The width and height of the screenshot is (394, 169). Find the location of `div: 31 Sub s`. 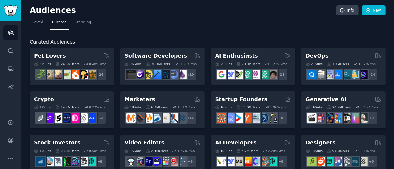

div: 31 Sub s is located at coordinates (43, 64).